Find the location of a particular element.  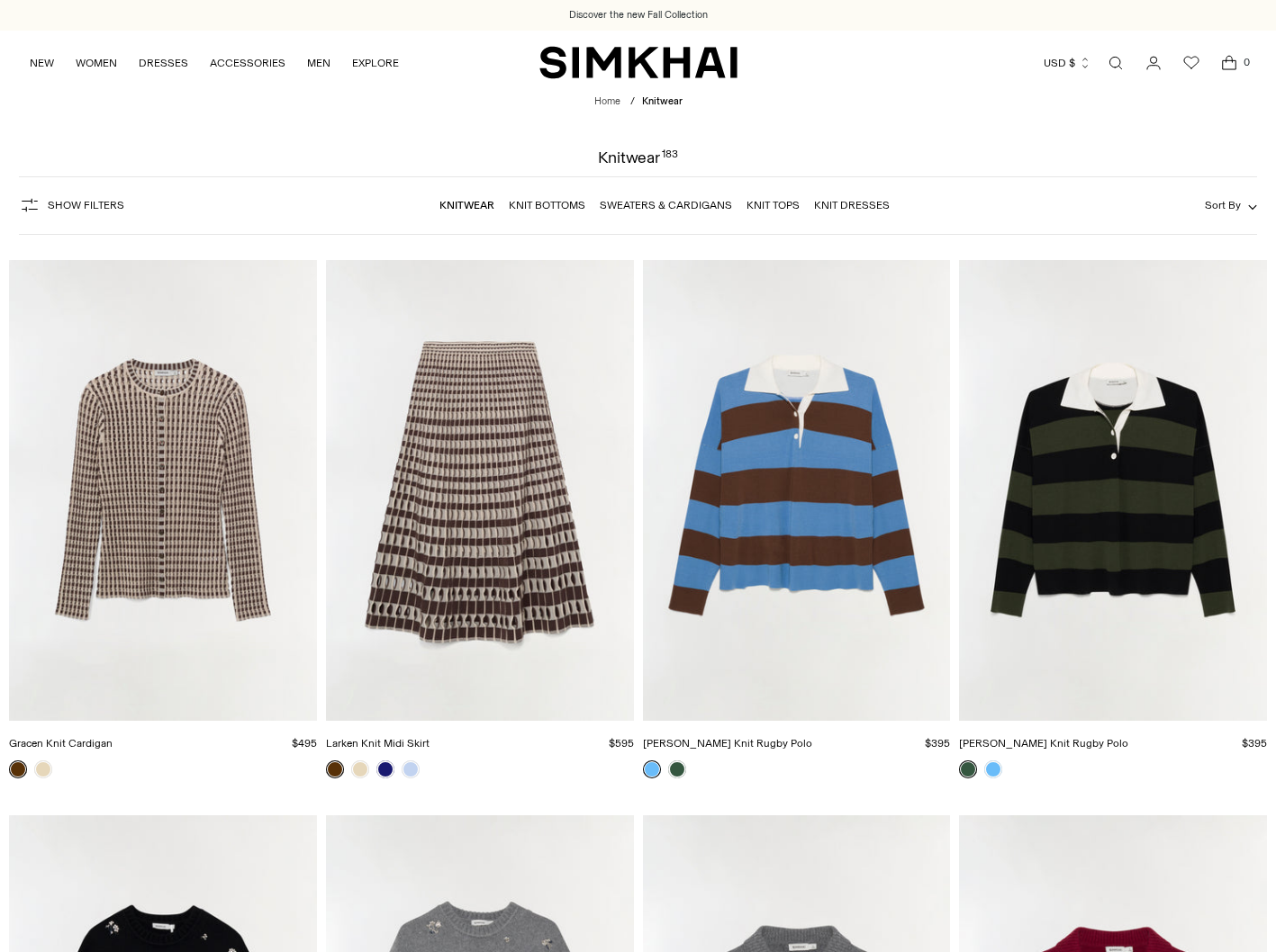

a: Knit Tops is located at coordinates (773, 205).